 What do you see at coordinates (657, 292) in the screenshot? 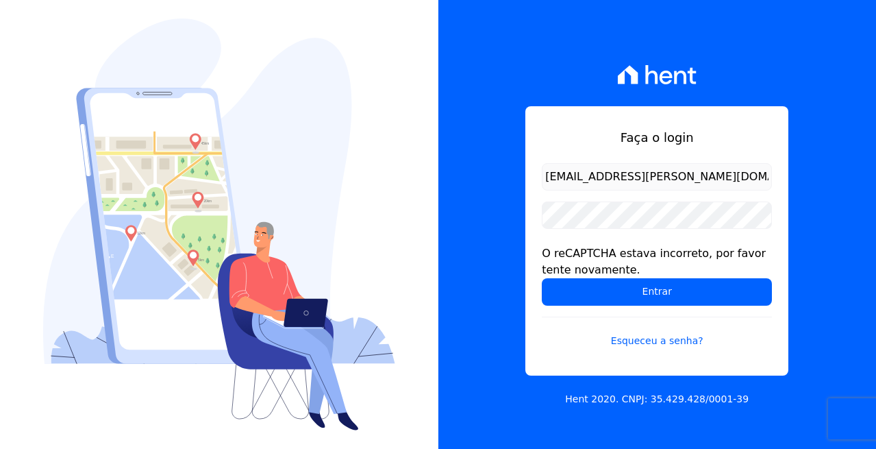
I see `input: Entrar` at bounding box center [657, 292].